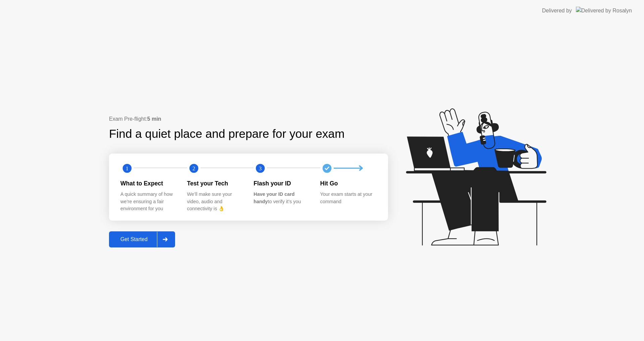 The height and width of the screenshot is (341, 644). What do you see at coordinates (142, 240) in the screenshot?
I see `button: Get Started` at bounding box center [142, 240].